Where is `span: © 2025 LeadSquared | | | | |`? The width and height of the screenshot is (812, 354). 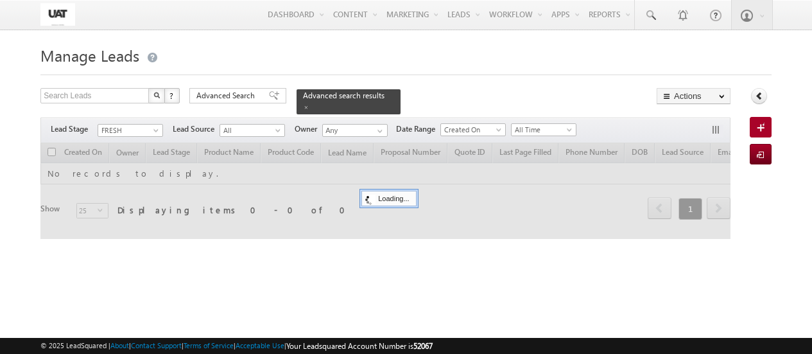 span: © 2025 LeadSquared | | | | | is located at coordinates (236, 345).